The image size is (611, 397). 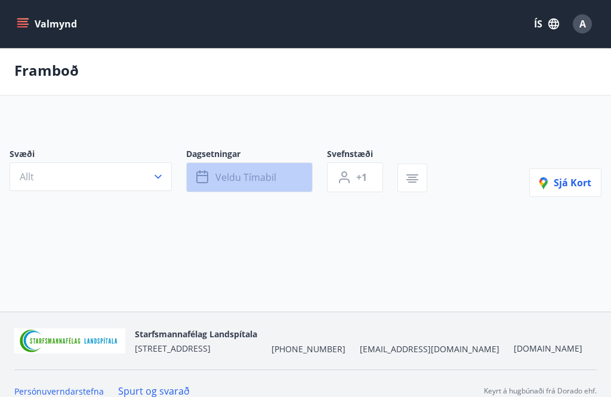 What do you see at coordinates (27, 177) in the screenshot?
I see `span: Allt` at bounding box center [27, 177].